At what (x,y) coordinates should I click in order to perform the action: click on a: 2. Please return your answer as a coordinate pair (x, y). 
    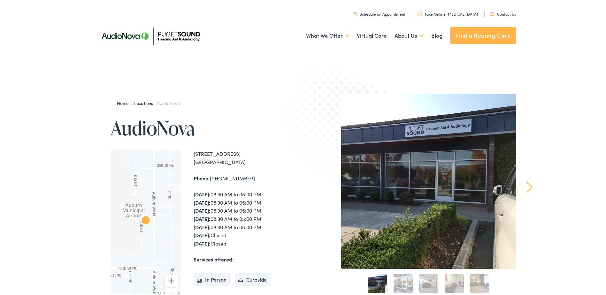
    Looking at the image, I should click on (403, 282).